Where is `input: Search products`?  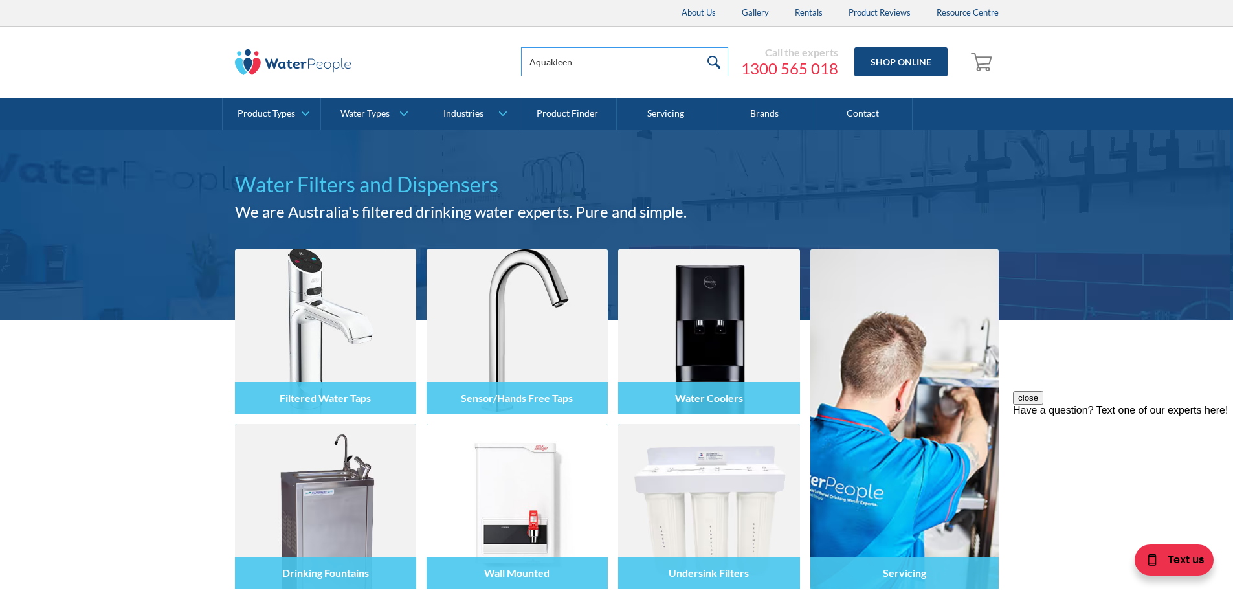 input: Search products is located at coordinates (624, 61).